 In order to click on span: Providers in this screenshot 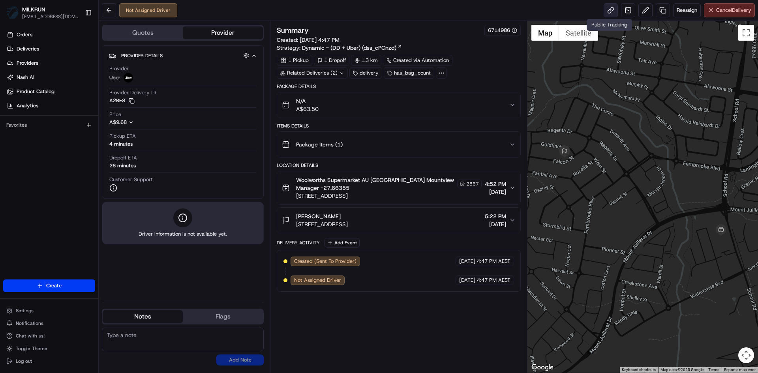, I will do `click(27, 63)`.